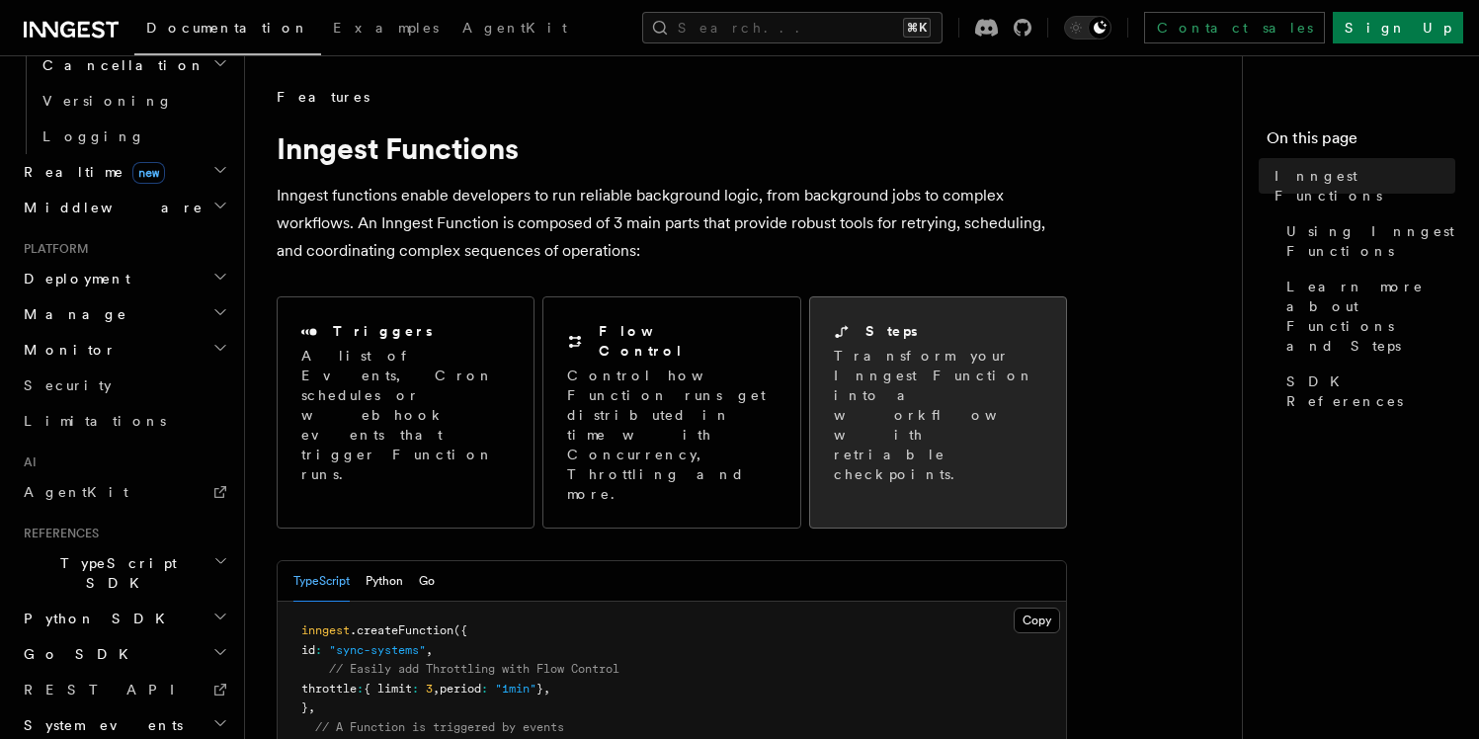  Describe the element at coordinates (1367, 241) in the screenshot. I see `a: Using Inngest Functions` at that location.